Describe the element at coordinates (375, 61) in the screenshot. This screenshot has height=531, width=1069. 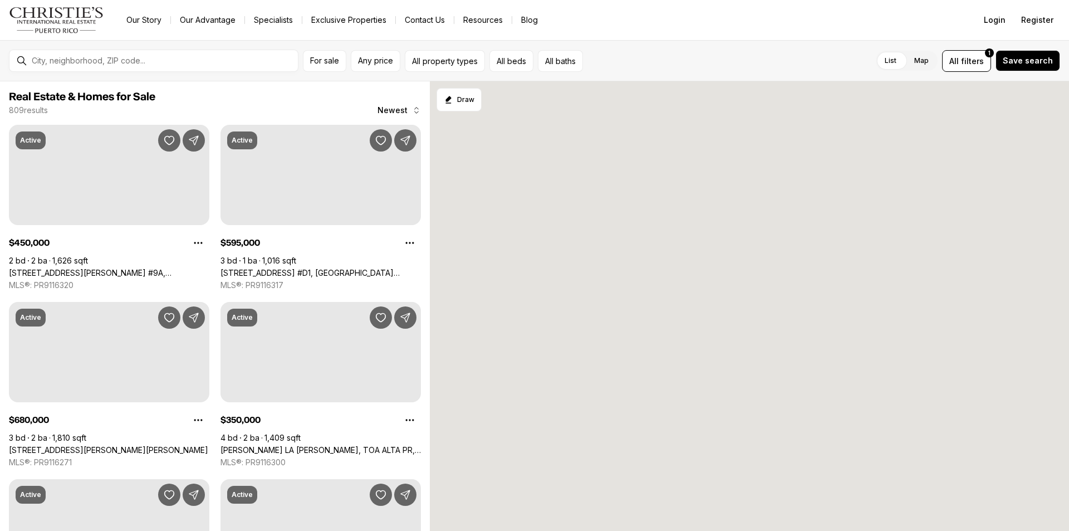
I see `span: Any price` at that location.